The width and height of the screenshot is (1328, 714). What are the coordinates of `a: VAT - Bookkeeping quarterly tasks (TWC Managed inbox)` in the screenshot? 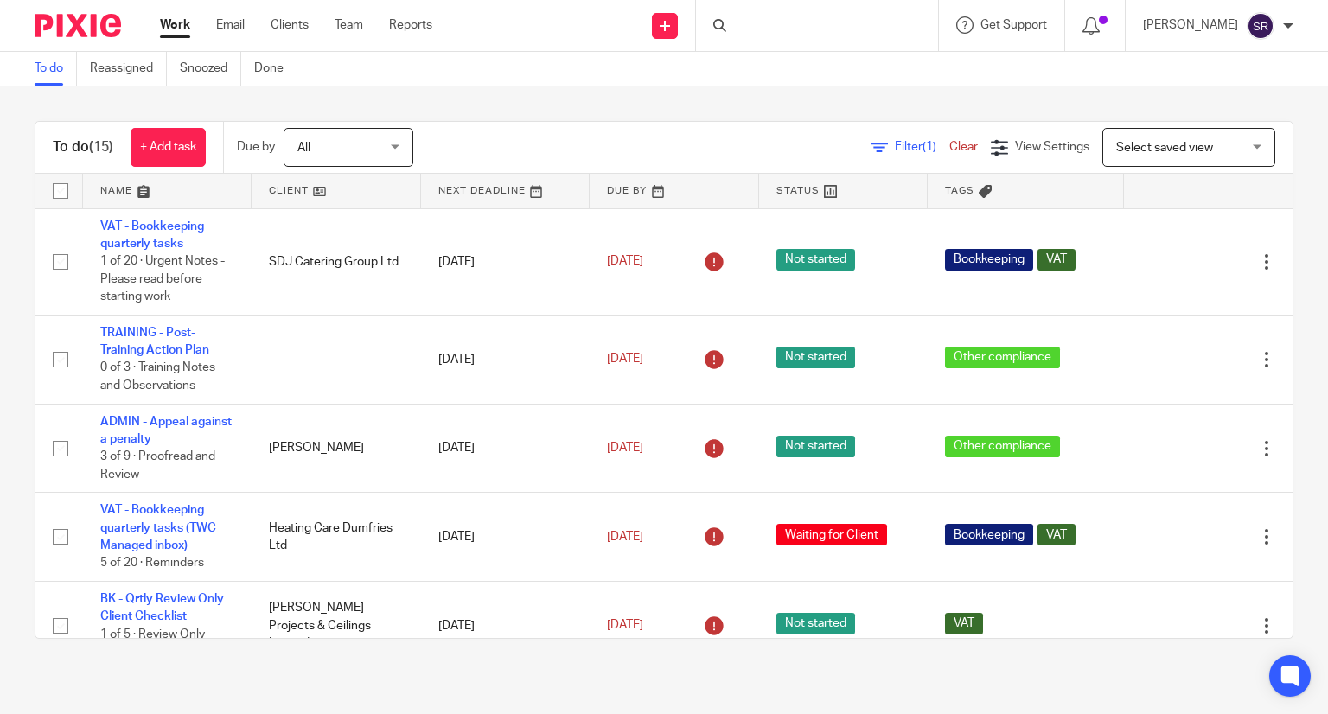 It's located at (158, 527).